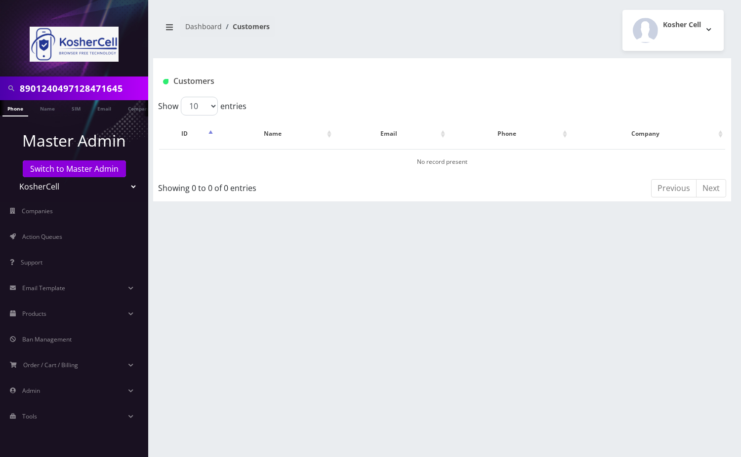  Describe the element at coordinates (139, 108) in the screenshot. I see `a: Company` at that location.